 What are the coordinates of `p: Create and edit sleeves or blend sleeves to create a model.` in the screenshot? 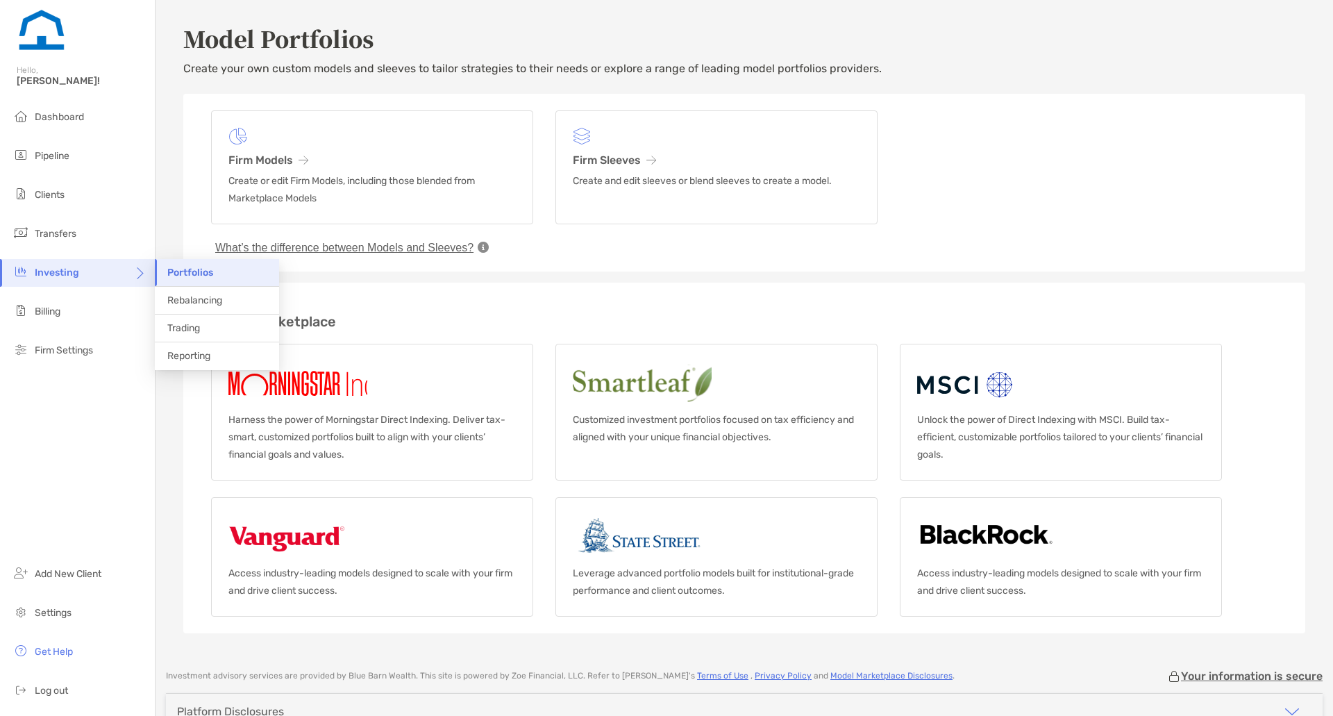 It's located at (716, 180).